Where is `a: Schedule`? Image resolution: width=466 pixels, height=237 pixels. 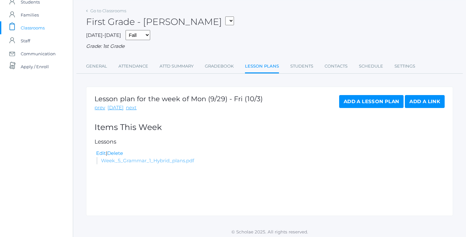
a: Schedule is located at coordinates (371, 66).